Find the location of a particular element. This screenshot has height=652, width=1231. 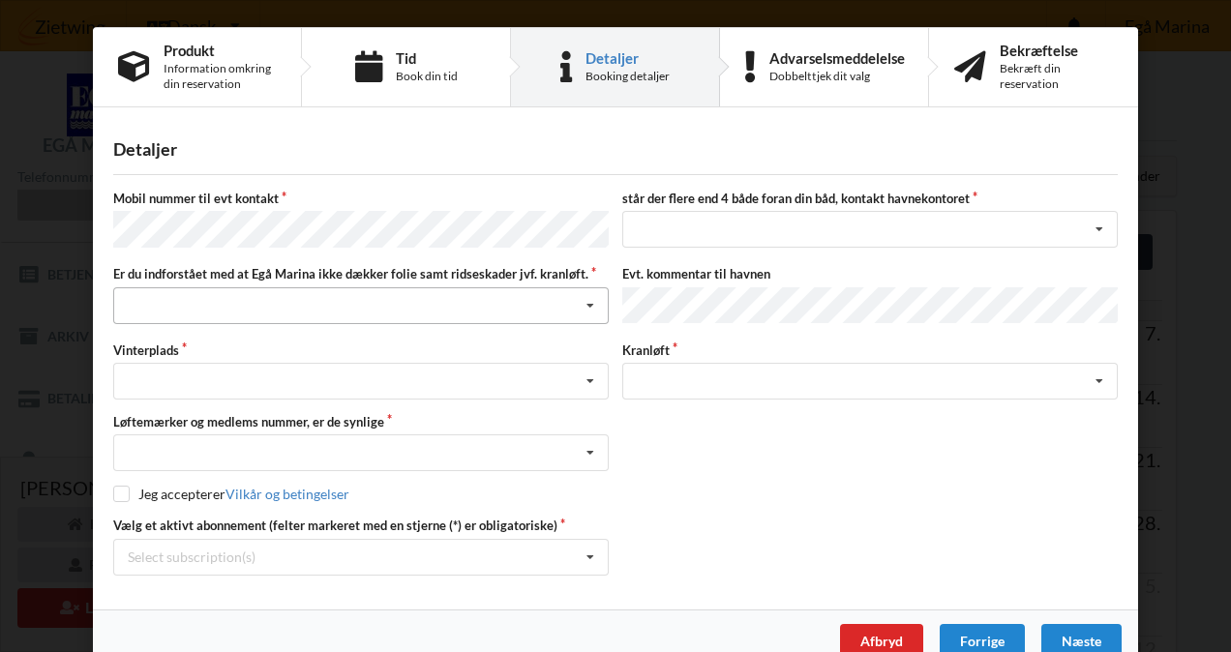

label: Mobil nummer til evt kontakt is located at coordinates (361, 198).